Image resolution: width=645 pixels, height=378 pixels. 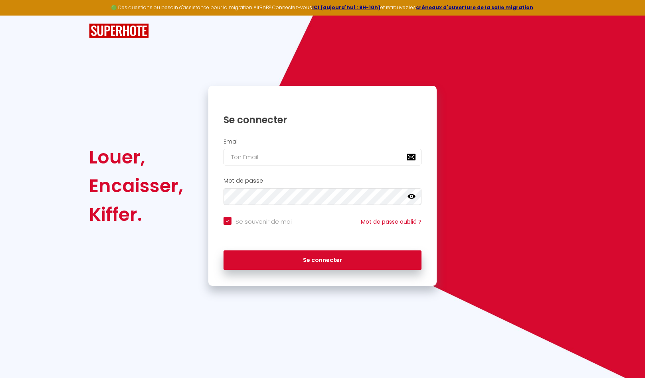 I want to click on button: Se connecter, so click(x=322, y=260).